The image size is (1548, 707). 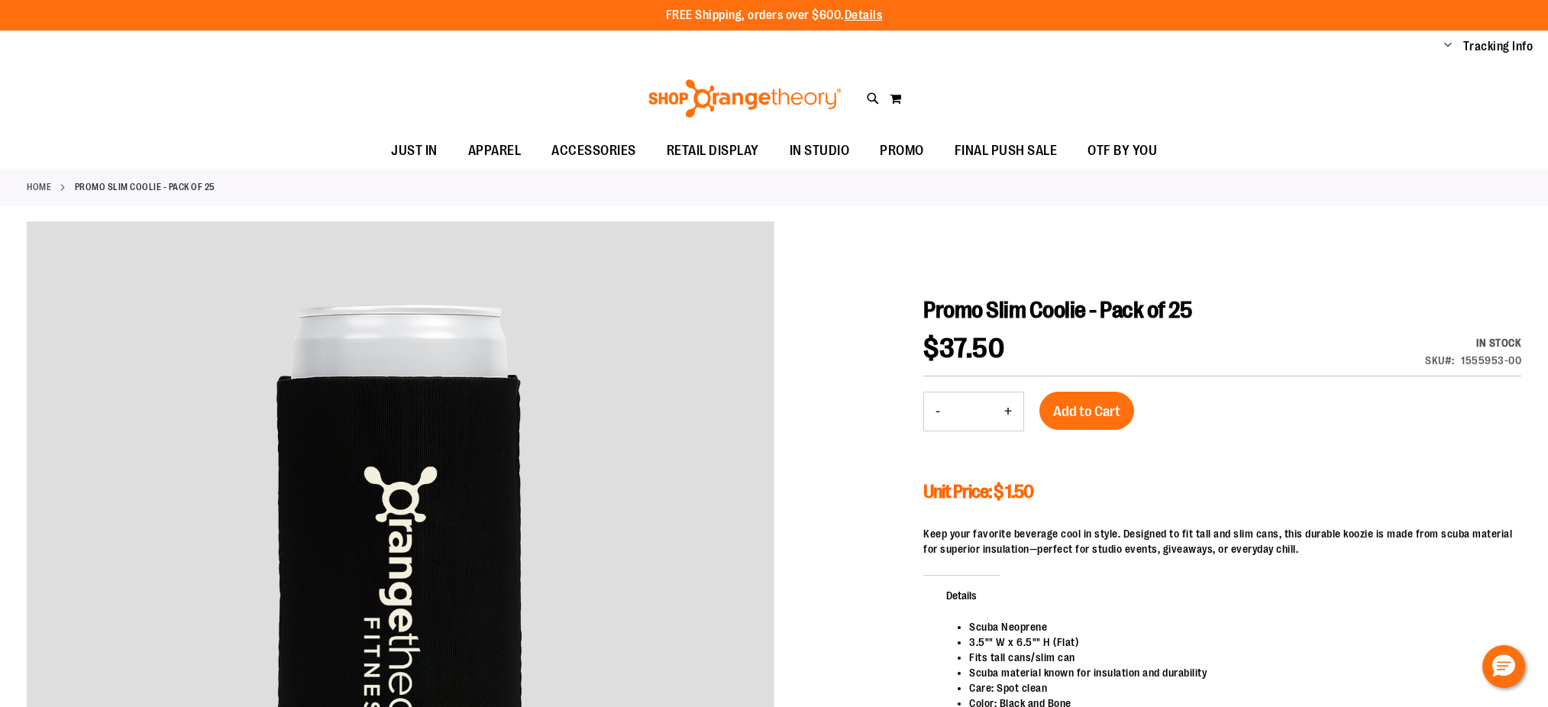 I want to click on p: Keep your favorite beverage cool in style. Designed to fit tall and slim cans, this durable koozi..., so click(x=1222, y=541).